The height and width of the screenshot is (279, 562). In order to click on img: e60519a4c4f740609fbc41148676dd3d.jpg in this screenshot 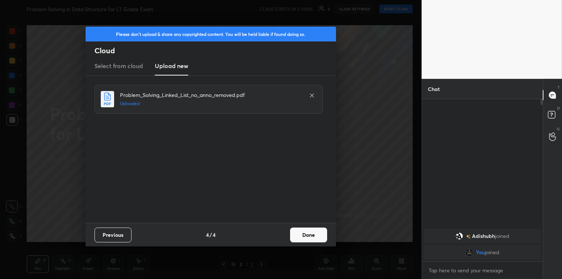, I will do `click(469, 252)`.